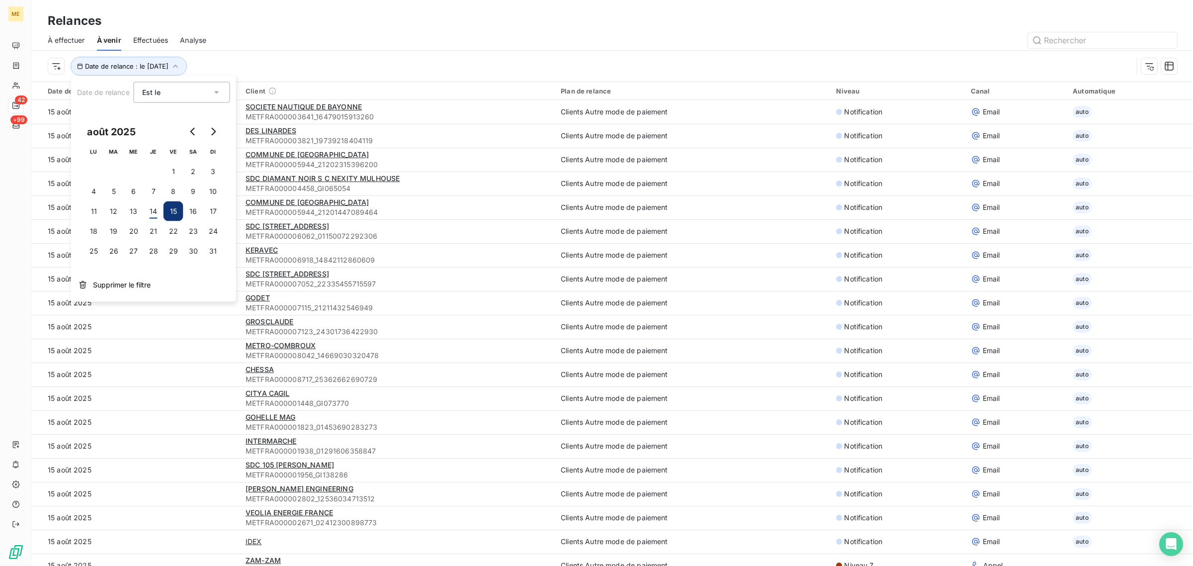  Describe the element at coordinates (193, 152) in the screenshot. I see `th: samedi` at that location.